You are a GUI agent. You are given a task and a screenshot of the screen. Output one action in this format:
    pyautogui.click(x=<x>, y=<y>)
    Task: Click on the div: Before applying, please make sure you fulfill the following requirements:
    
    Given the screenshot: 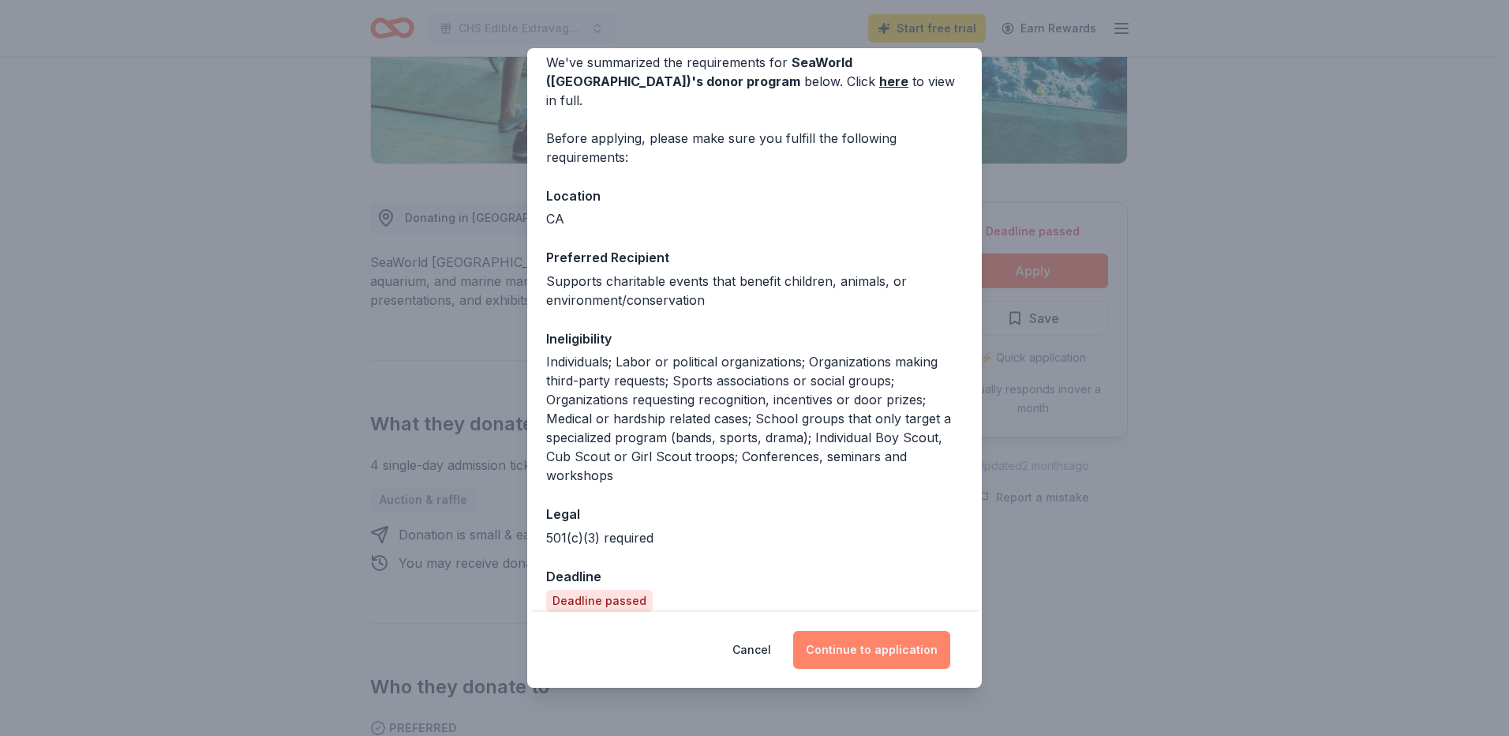 What is the action you would take?
    pyautogui.click(x=755, y=148)
    